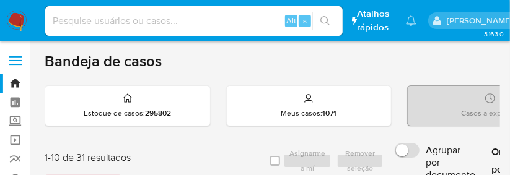  What do you see at coordinates (291, 20) in the screenshot?
I see `span: Alt` at bounding box center [291, 20].